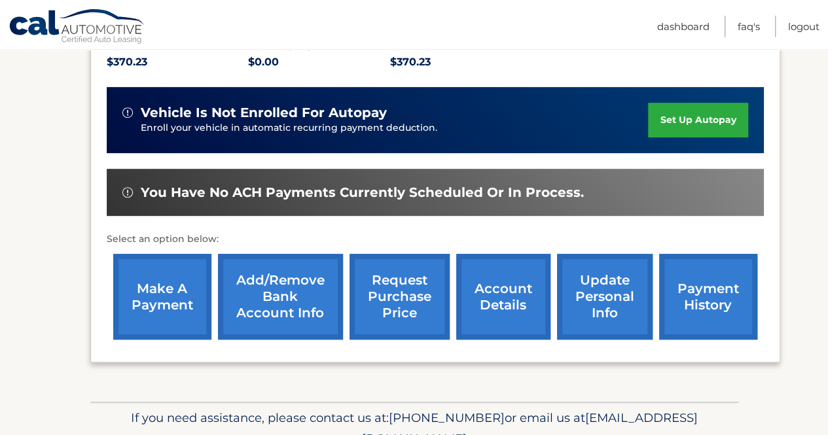 The image size is (828, 435). Describe the element at coordinates (280, 296) in the screenshot. I see `a: Add/Remove bank account info` at that location.